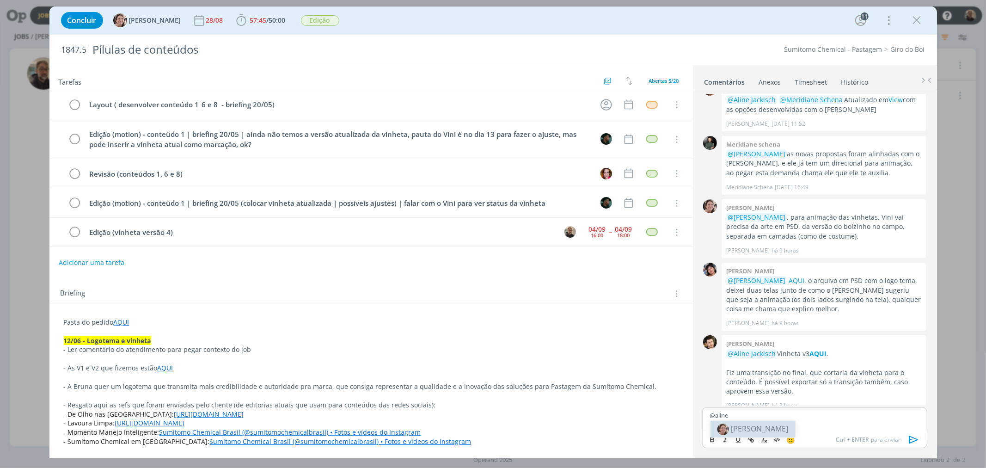  I want to click on p: @aline, so click(814, 415).